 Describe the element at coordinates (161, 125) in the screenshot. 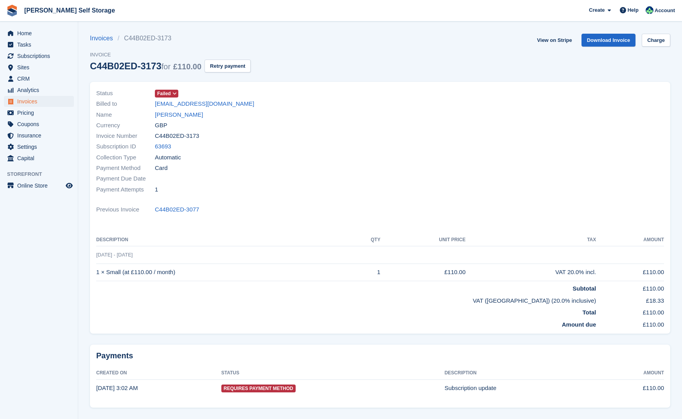

I see `span: GBP` at that location.